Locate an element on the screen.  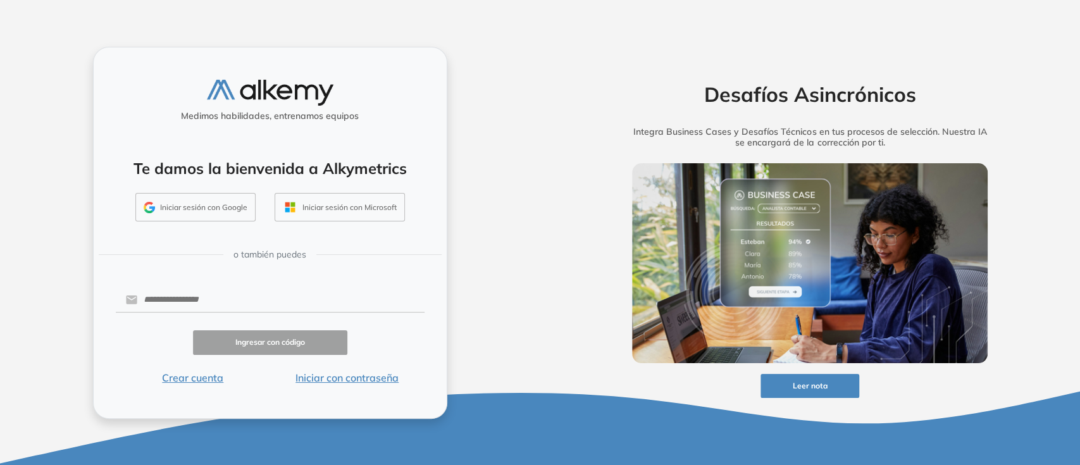
button: Iniciar sesión con Google is located at coordinates (196, 208).